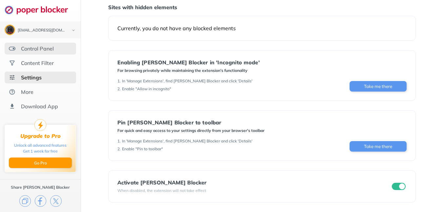 This screenshot has width=443, height=212. What do you see at coordinates (12, 49) in the screenshot?
I see `img: features.svg` at bounding box center [12, 49].